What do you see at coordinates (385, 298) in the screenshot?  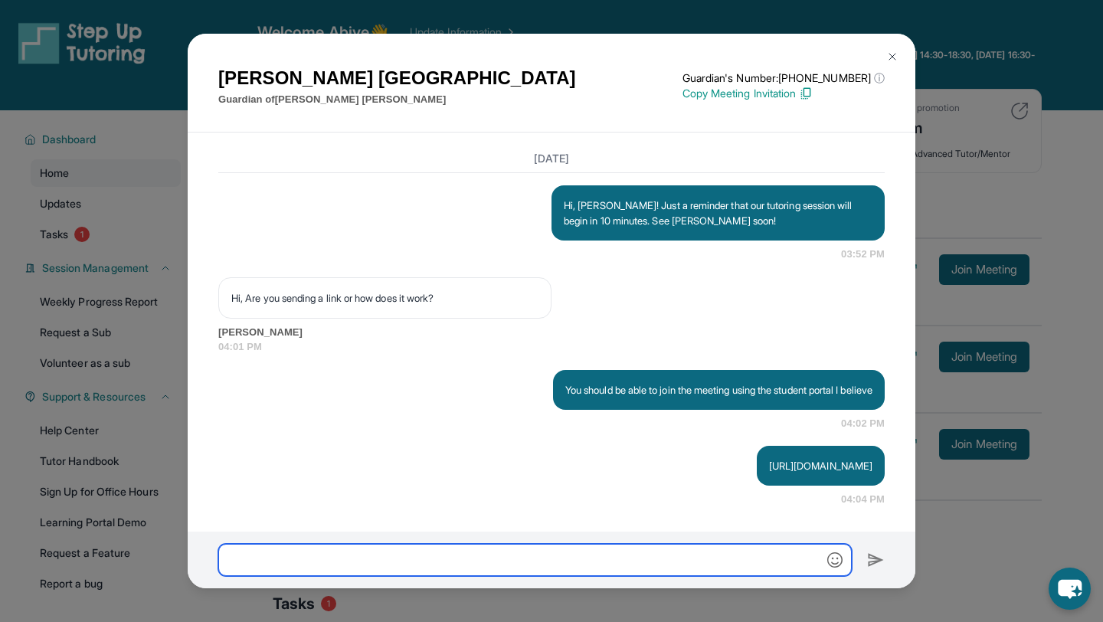 I see `p: Hi, Are you sending a link or how does it work?` at bounding box center [385, 298].